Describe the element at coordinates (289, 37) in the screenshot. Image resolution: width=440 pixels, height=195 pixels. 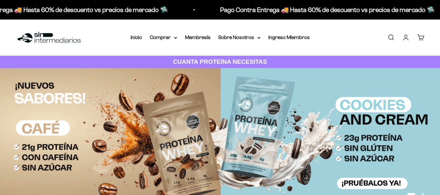
I see `a: Ingreso Miembros` at that location.